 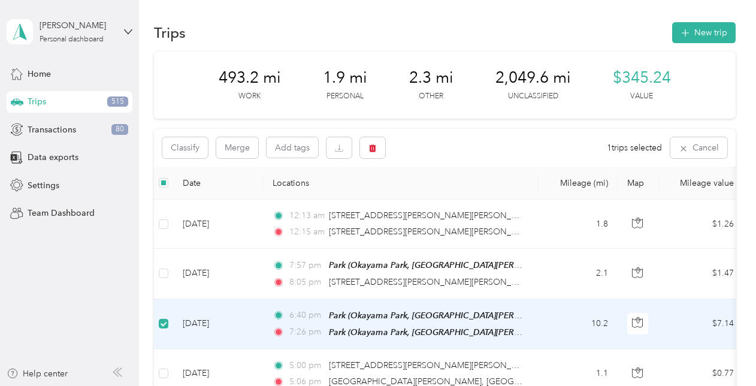 I want to click on button: Merge, so click(x=237, y=147).